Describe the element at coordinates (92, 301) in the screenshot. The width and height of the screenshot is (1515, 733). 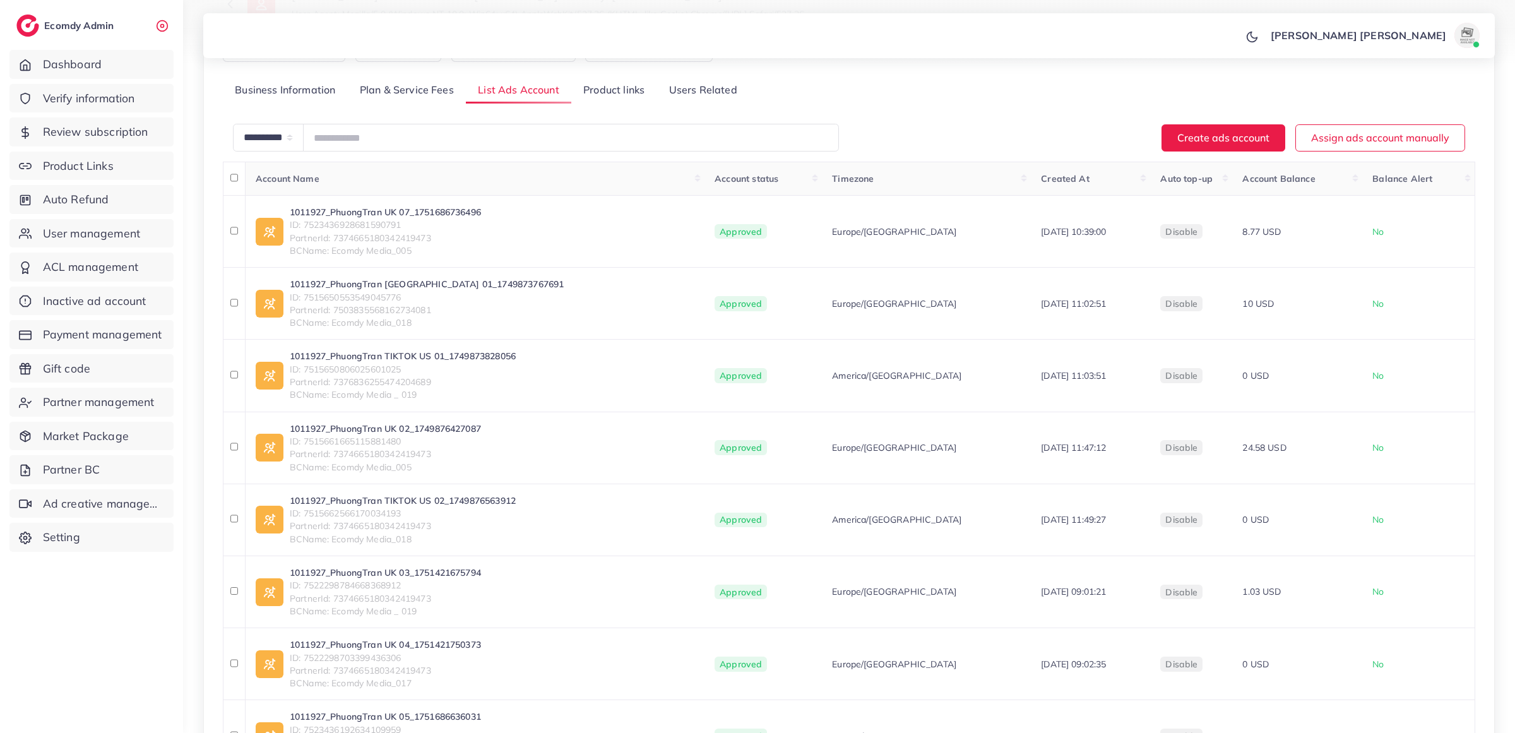
I see `a: Inactive ad account` at that location.